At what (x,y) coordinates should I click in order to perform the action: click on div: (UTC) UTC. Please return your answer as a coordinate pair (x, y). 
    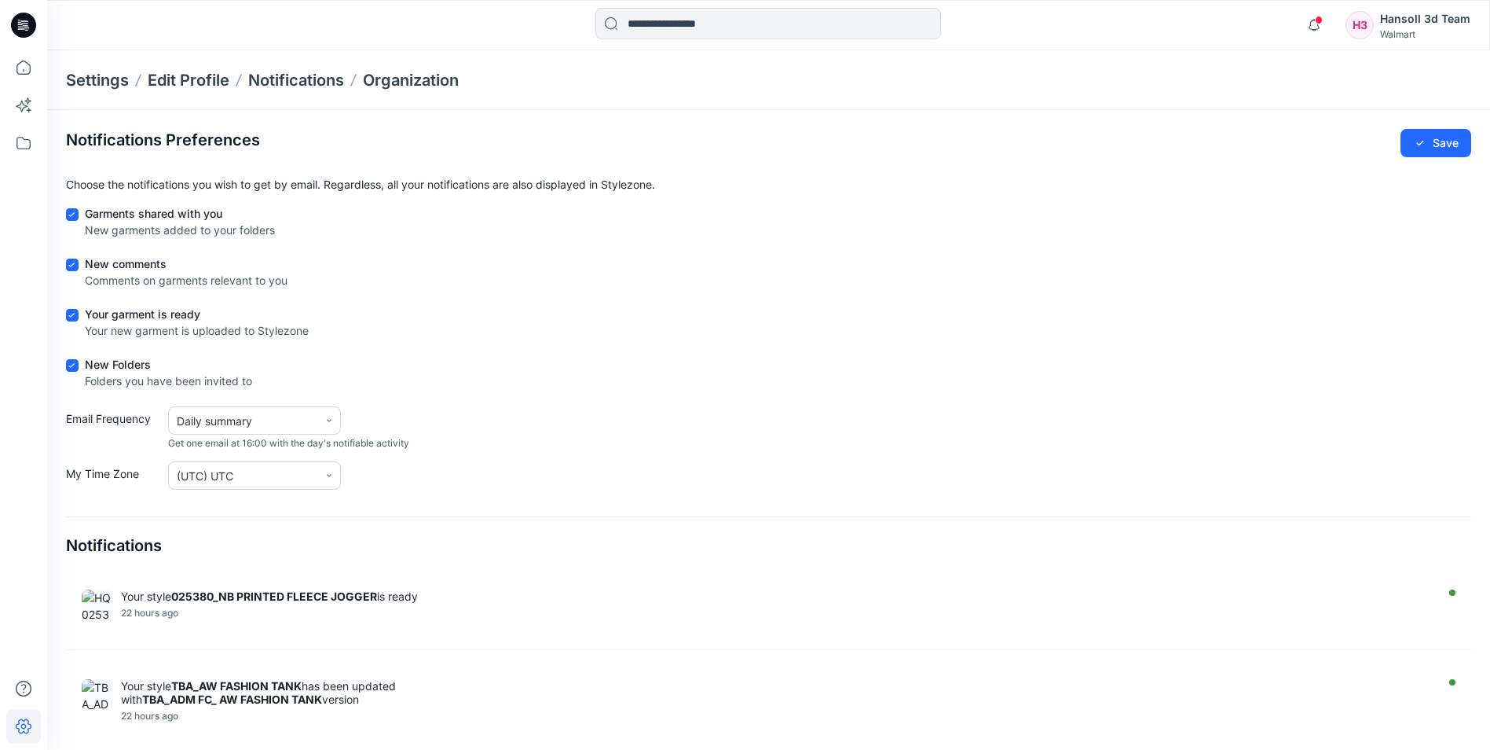
    Looking at the image, I should click on (244, 475).